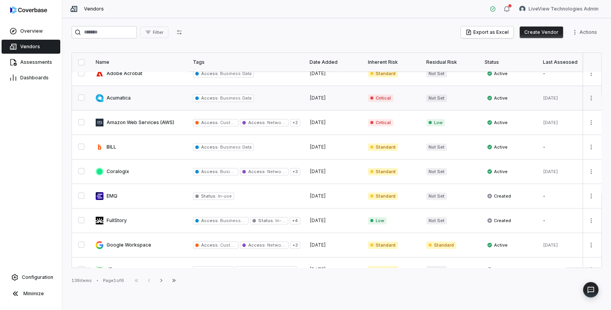 Image resolution: width=611 pixels, height=310 pixels. What do you see at coordinates (31, 62) in the screenshot?
I see `a: Assessments` at bounding box center [31, 62].